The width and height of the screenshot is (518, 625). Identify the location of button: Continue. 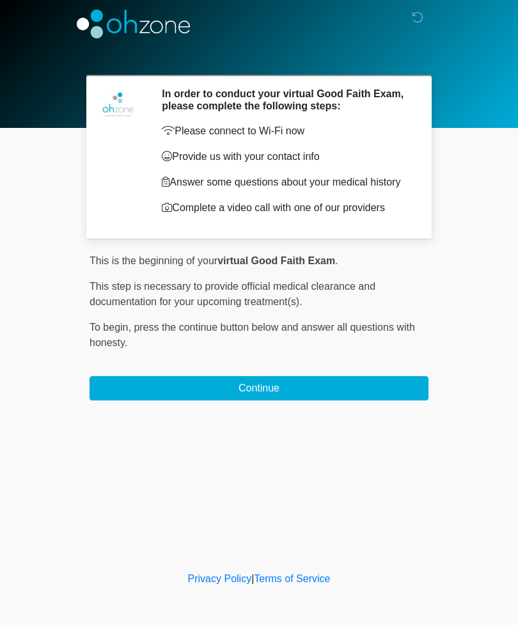
(259, 388).